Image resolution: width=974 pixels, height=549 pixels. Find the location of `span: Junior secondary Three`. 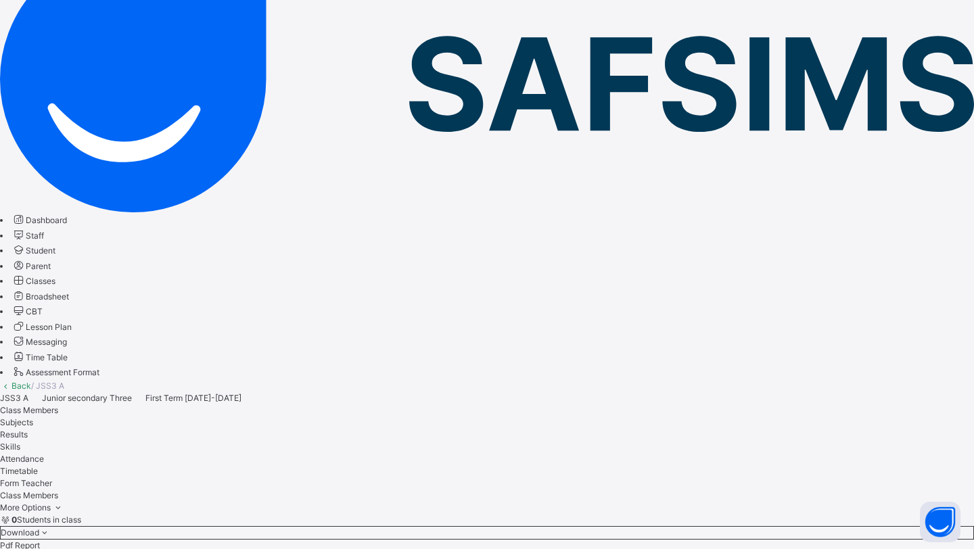

span: Junior secondary Three is located at coordinates (87, 398).